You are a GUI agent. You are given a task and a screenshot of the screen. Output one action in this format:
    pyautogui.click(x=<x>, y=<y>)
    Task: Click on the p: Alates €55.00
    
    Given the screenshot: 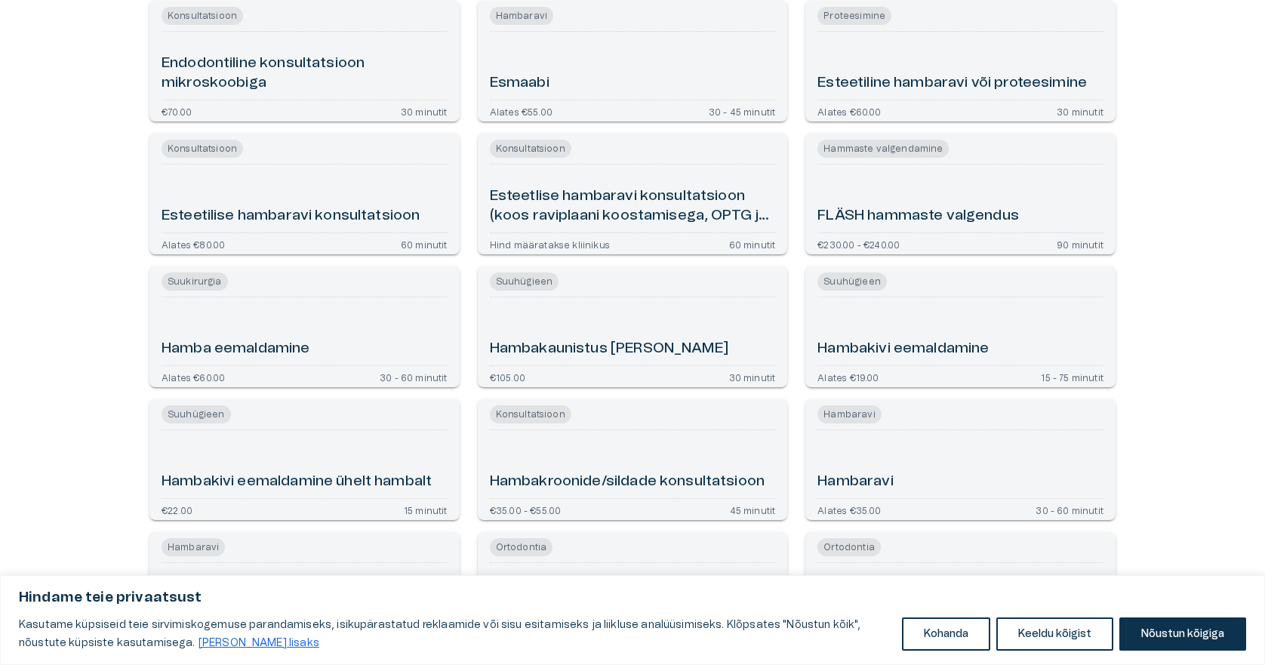 What is the action you would take?
    pyautogui.click(x=521, y=111)
    